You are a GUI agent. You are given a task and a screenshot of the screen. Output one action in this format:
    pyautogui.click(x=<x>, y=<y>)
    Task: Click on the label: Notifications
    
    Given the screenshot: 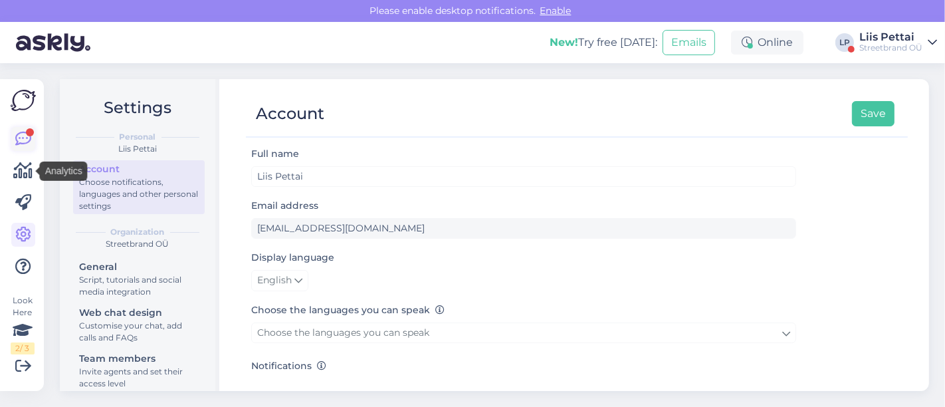 What is the action you would take?
    pyautogui.click(x=288, y=365)
    